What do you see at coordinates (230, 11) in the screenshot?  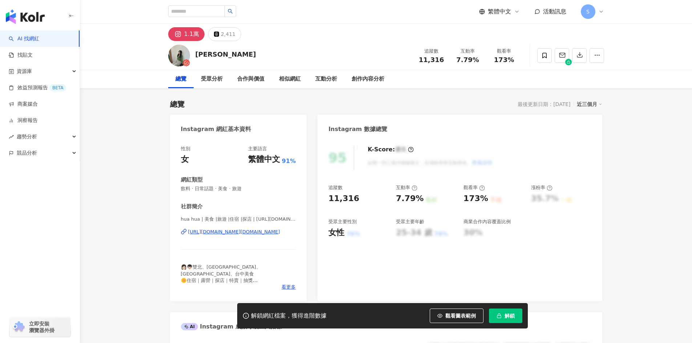 I see `span: search` at bounding box center [230, 11].